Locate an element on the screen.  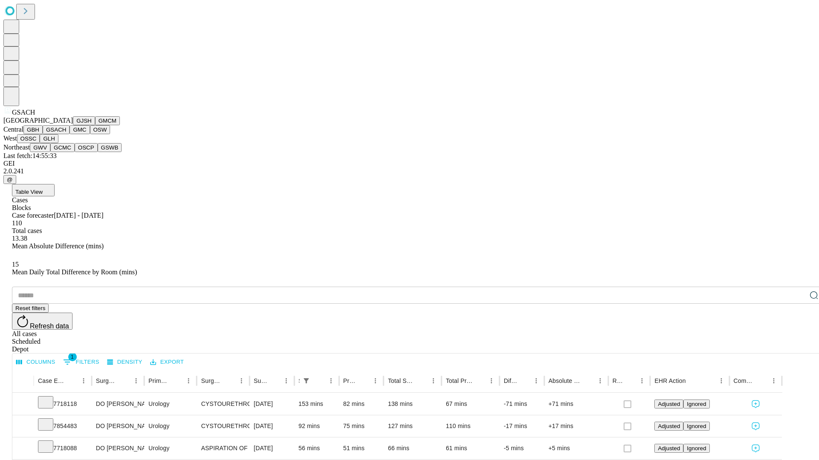
button: OSW is located at coordinates (100, 130).